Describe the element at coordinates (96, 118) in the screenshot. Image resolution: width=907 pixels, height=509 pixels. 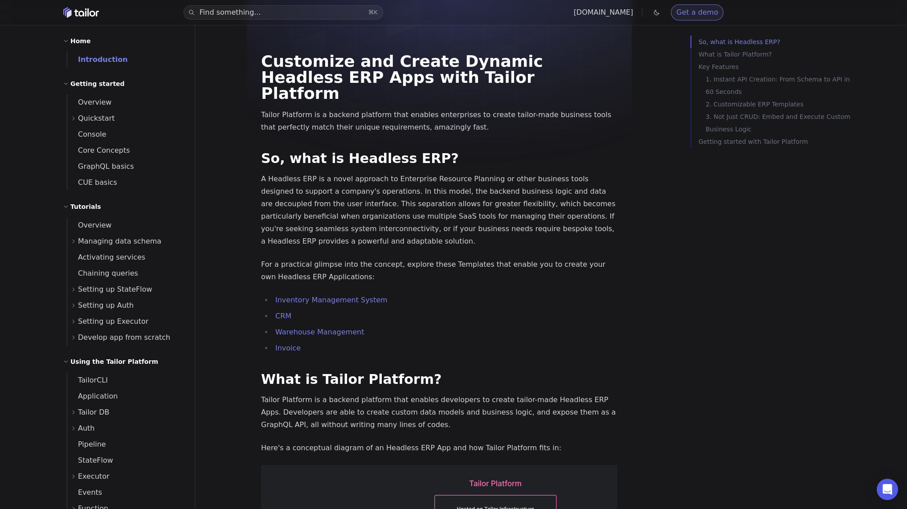
I see `span: Quickstart` at that location.